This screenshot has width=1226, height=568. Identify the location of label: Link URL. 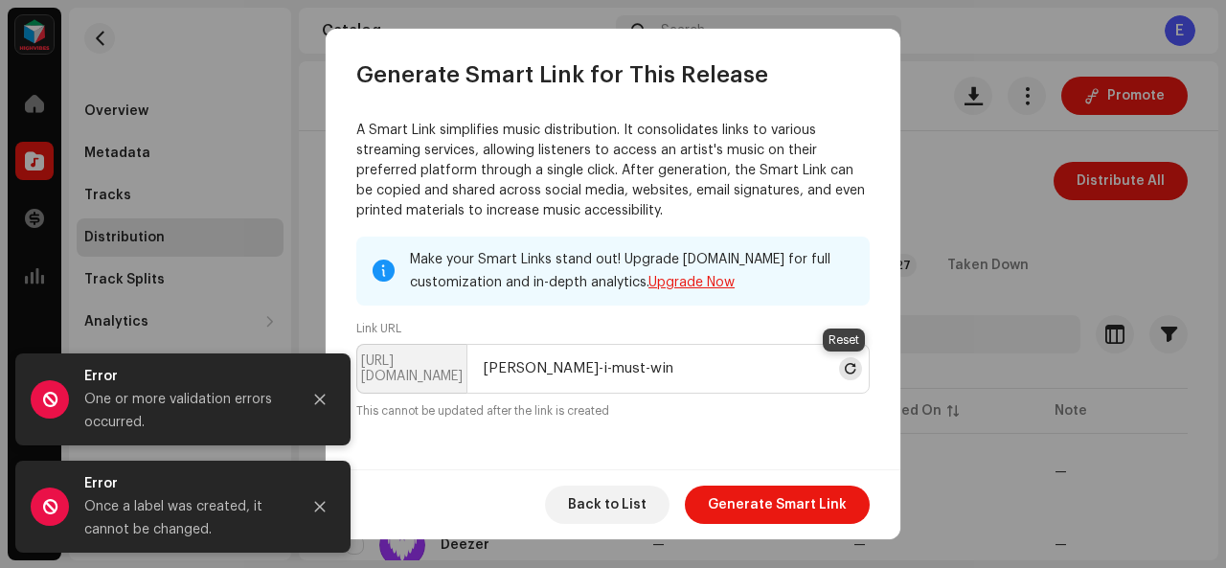
(378, 328).